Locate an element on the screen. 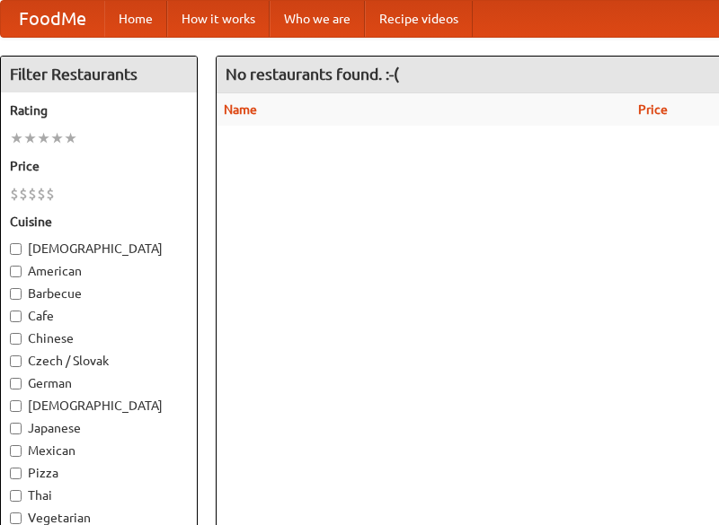 This screenshot has width=719, height=525. label: Barbecue is located at coordinates (99, 294).